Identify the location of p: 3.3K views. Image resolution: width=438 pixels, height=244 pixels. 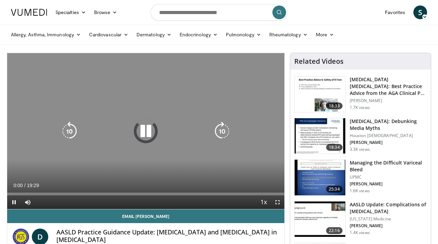
(360, 149).